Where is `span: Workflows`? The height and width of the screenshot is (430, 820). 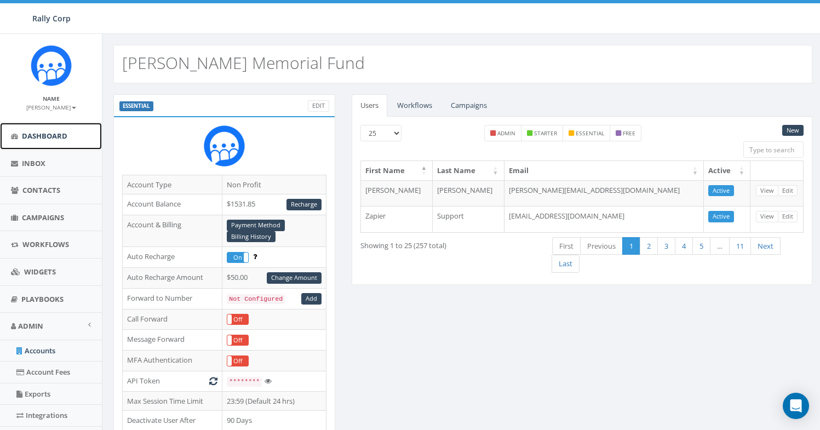 span: Workflows is located at coordinates (45, 244).